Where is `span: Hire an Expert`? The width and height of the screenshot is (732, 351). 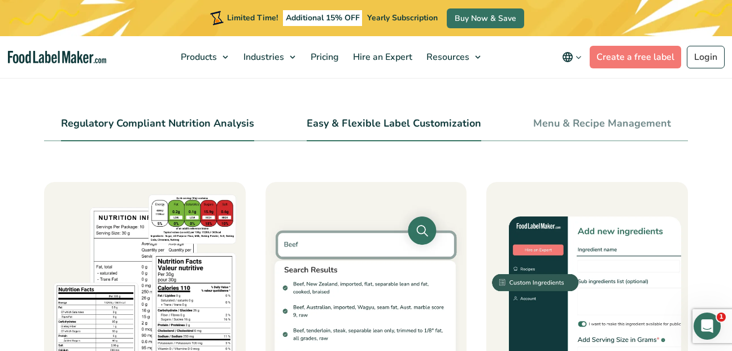 span: Hire an Expert is located at coordinates (381, 57).